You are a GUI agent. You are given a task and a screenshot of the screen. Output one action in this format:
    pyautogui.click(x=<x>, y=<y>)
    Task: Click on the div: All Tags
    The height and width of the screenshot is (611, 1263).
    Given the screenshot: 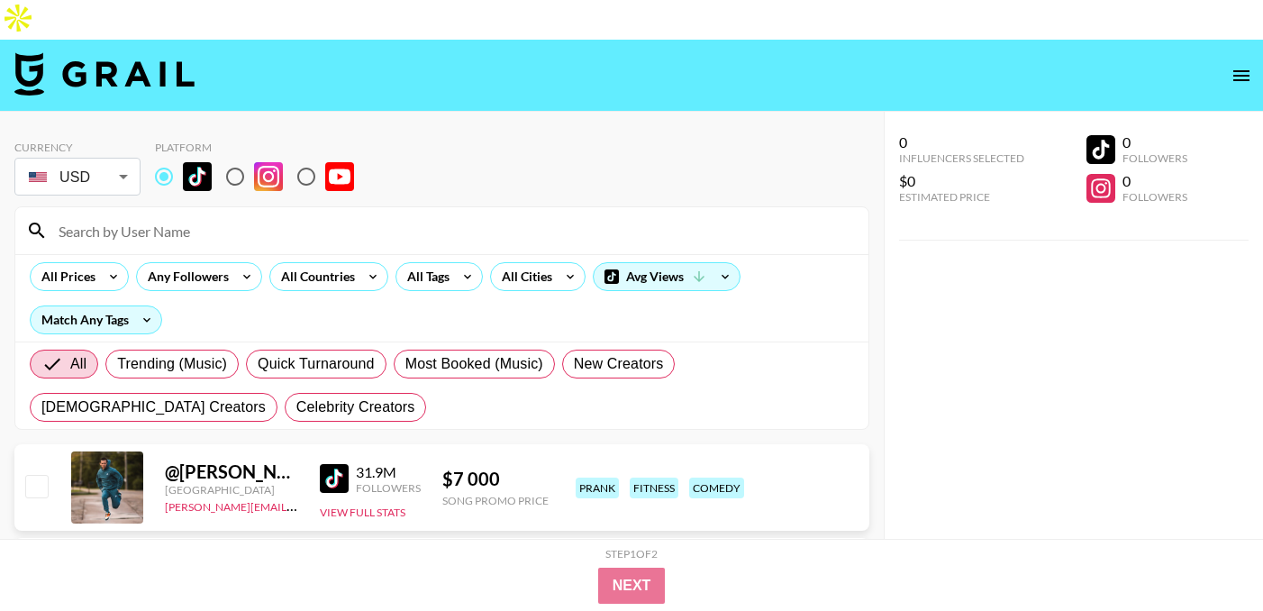 What is the action you would take?
    pyautogui.click(x=424, y=277)
    